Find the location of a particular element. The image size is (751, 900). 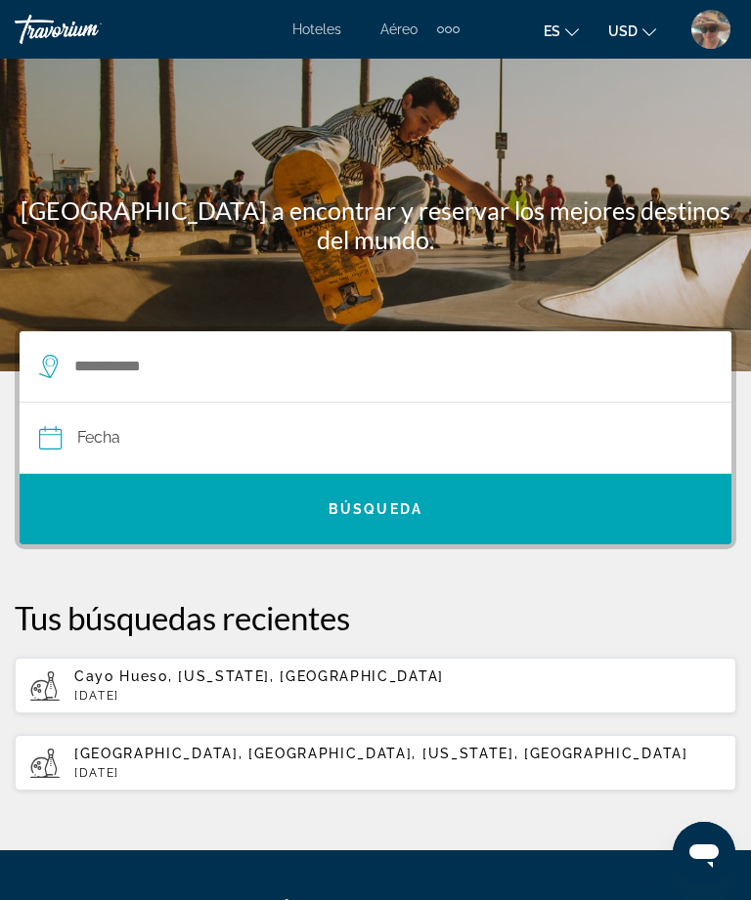

span: es is located at coordinates (551, 31).